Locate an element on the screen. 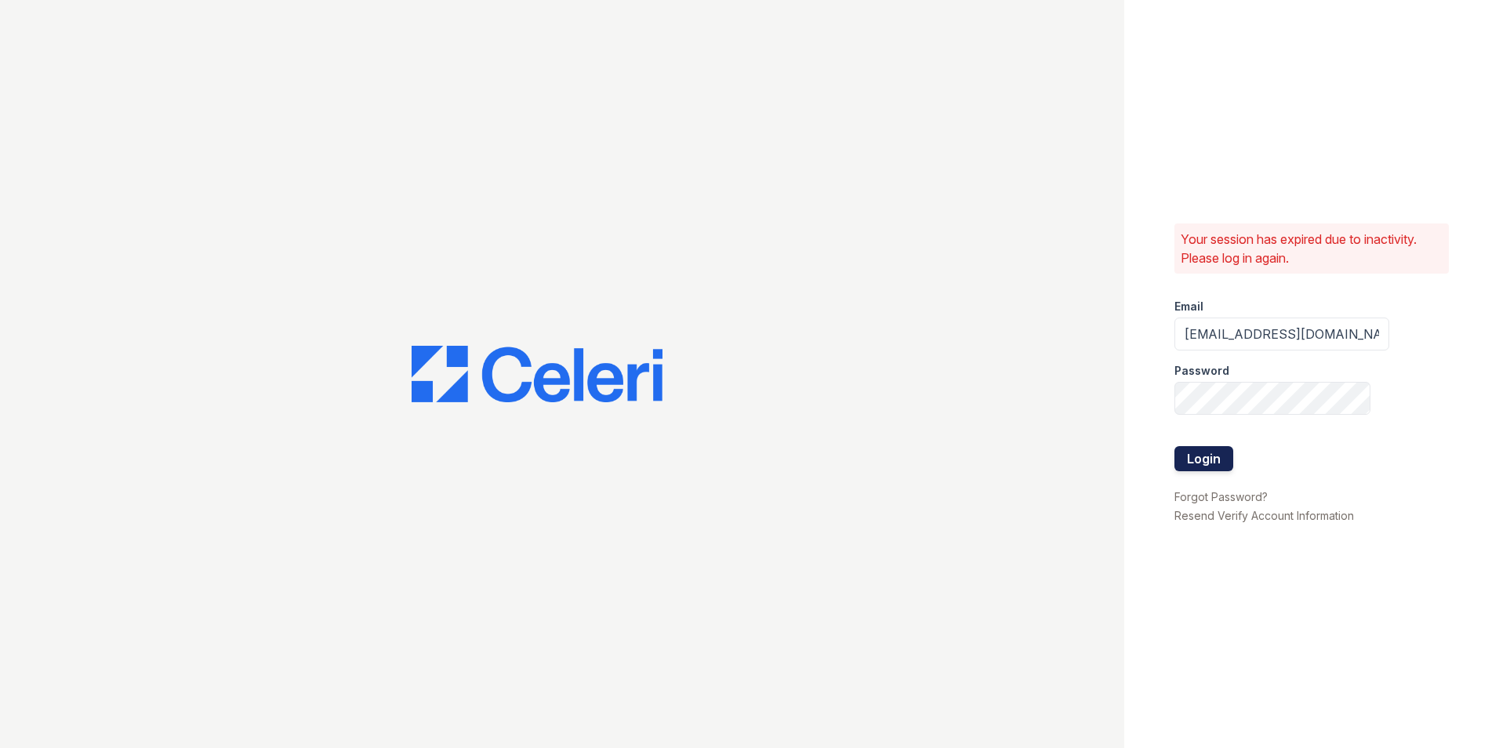 This screenshot has width=1499, height=748. button: Login is located at coordinates (1203, 459).